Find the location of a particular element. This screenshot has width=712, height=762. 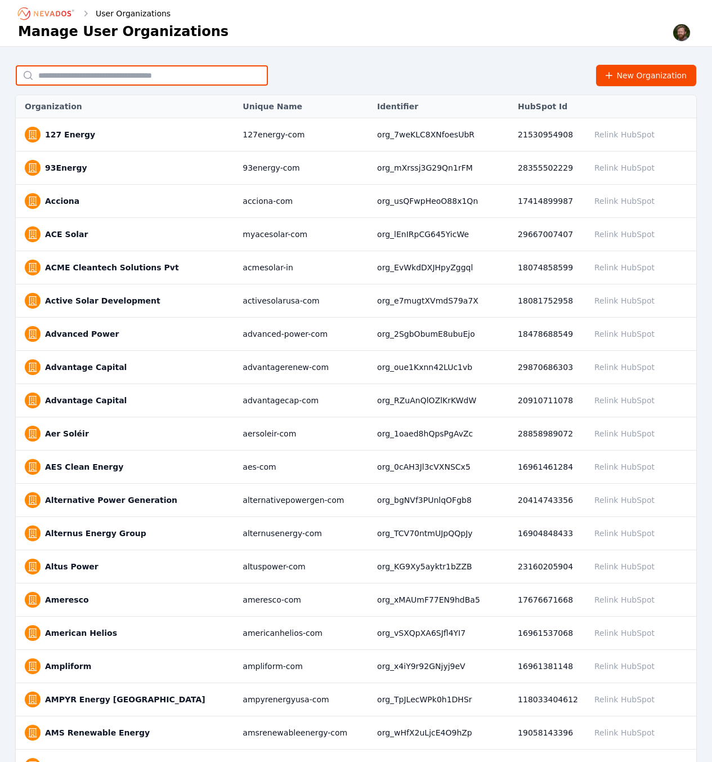

a: ACE Solar is located at coordinates (66, 234).